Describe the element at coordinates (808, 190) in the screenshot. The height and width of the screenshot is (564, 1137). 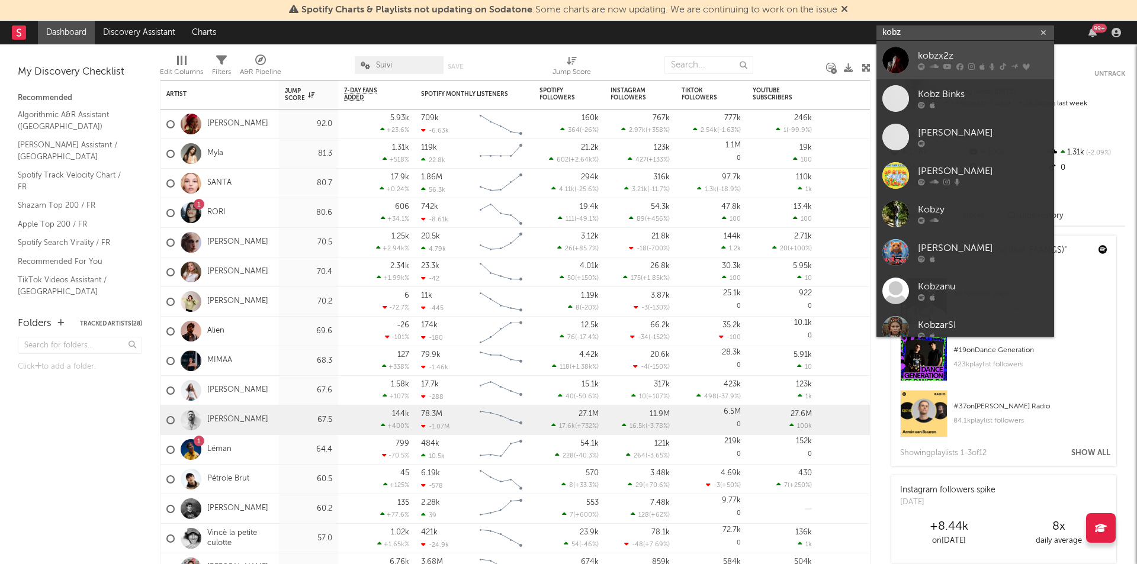
I see `span: 1k` at that location.